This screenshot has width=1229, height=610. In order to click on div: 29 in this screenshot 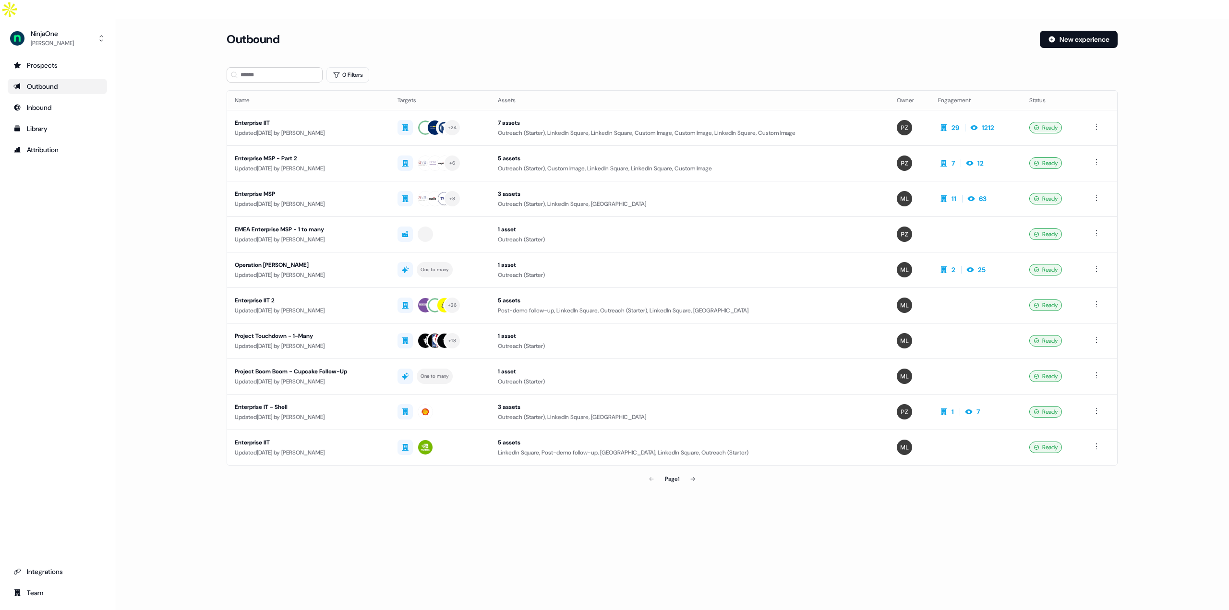, I will do `click(956, 128)`.